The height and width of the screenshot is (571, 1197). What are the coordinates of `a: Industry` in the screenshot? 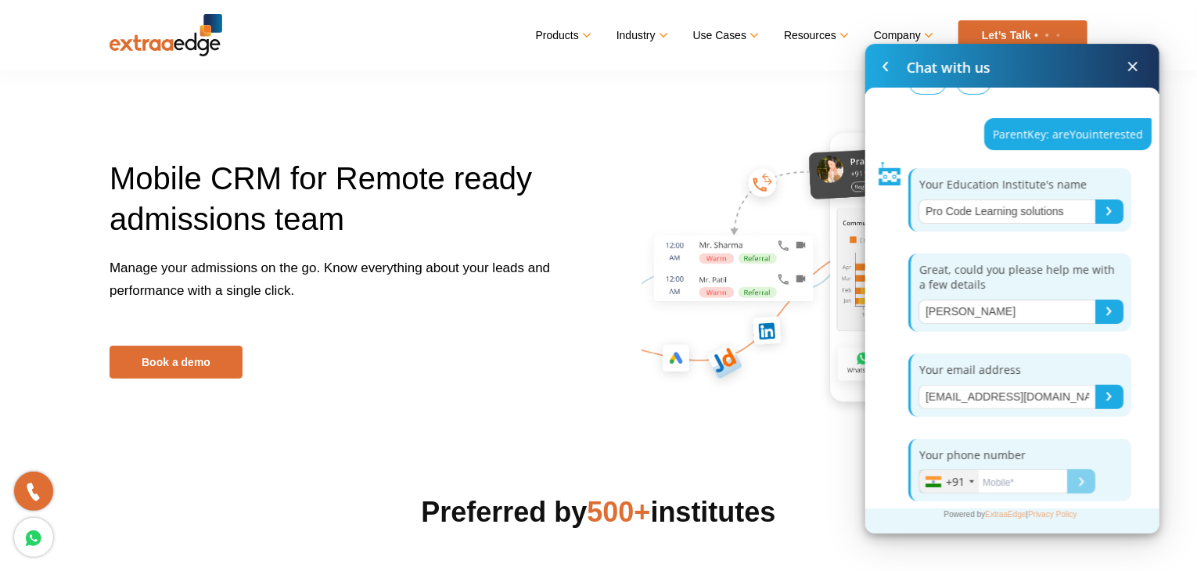 It's located at (641, 35).